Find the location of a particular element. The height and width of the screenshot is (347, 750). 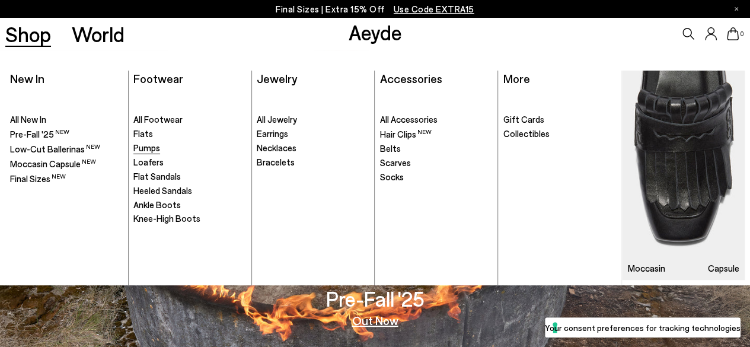

span: Footwear is located at coordinates (158, 78).